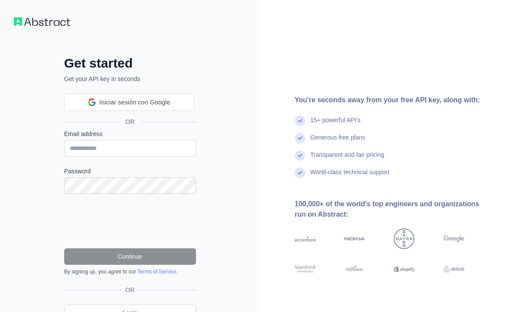 The height and width of the screenshot is (312, 506). What do you see at coordinates (130, 171) in the screenshot?
I see `label: Password` at bounding box center [130, 171].